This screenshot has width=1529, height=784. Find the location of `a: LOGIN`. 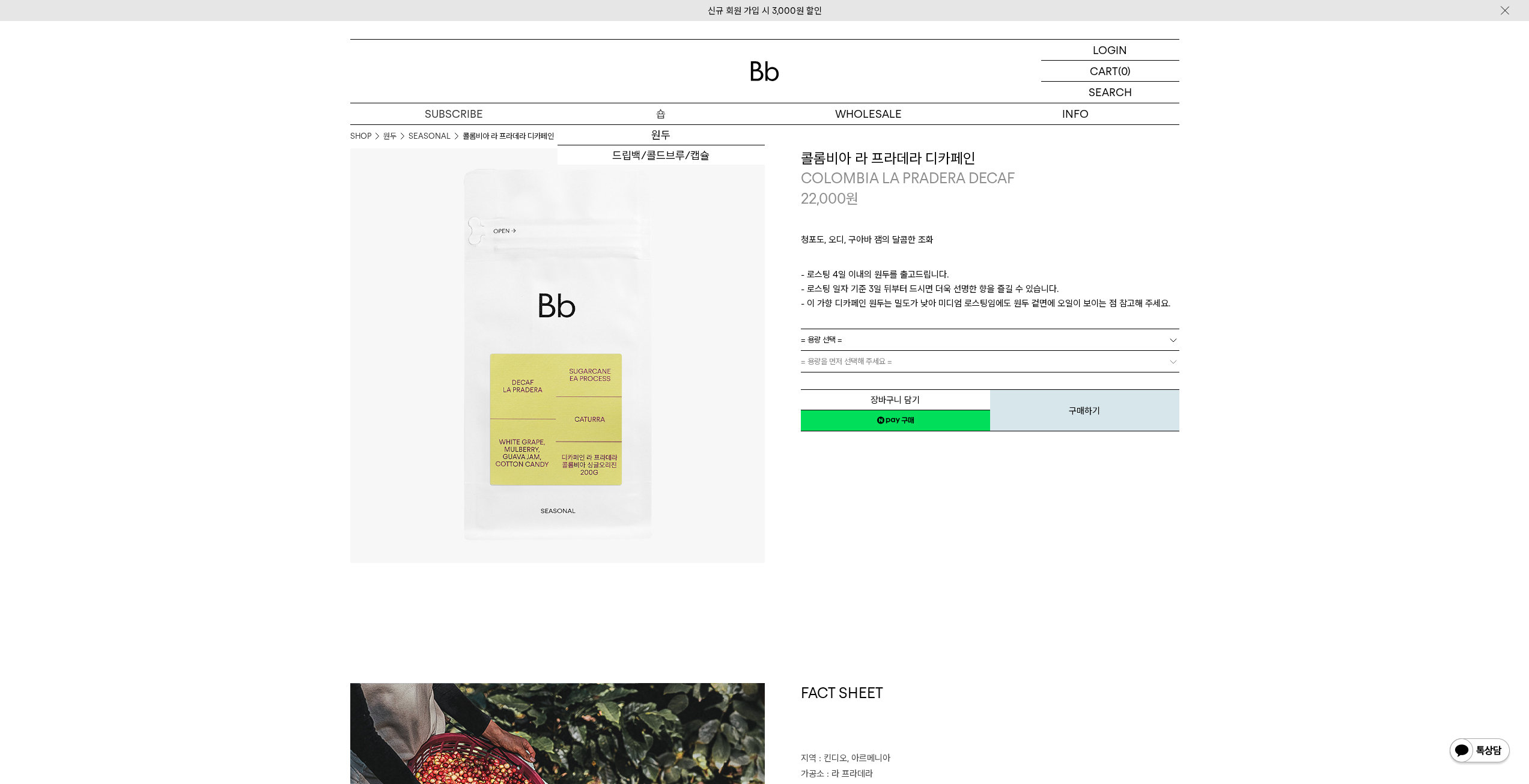

a: LOGIN is located at coordinates (1111, 50).